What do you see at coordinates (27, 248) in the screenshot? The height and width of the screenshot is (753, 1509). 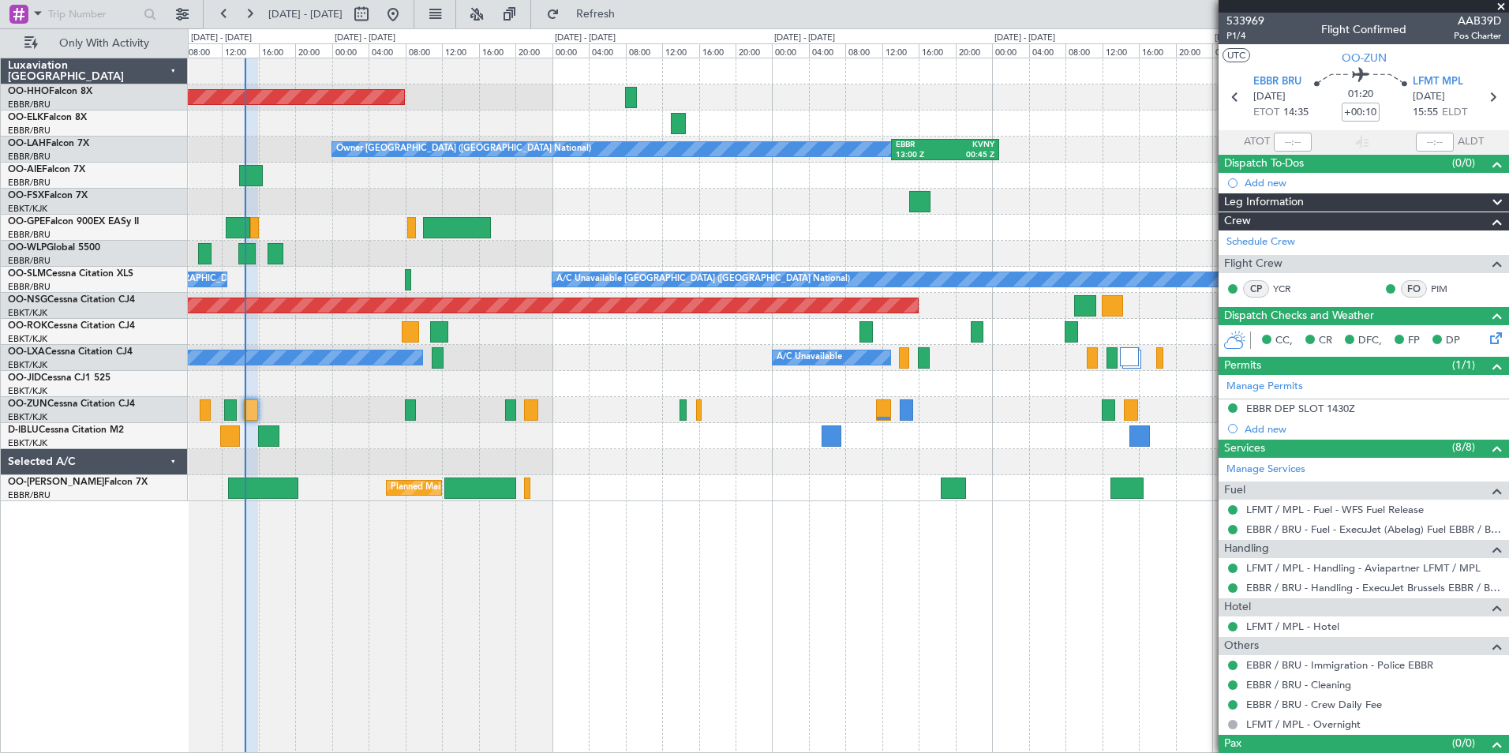 I see `span: OO-WLP` at bounding box center [27, 248].